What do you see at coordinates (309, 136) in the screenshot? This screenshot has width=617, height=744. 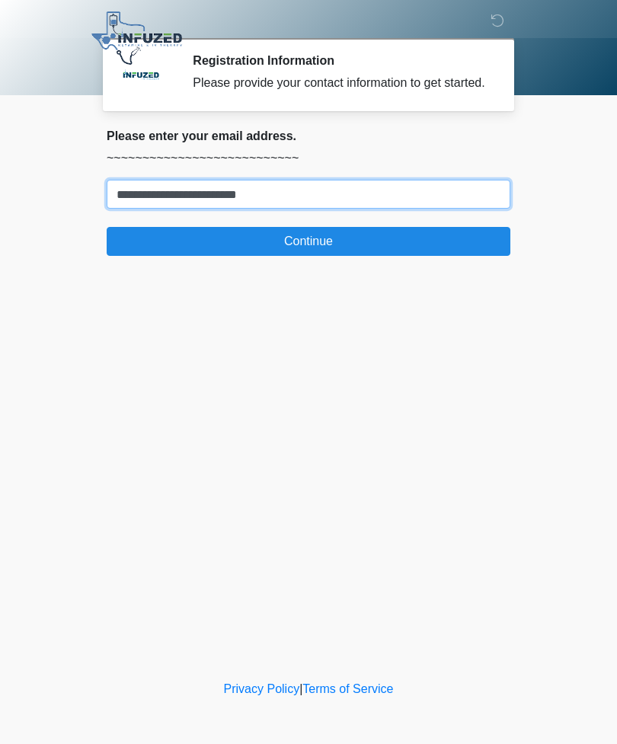 I see `h2: Please enter your email address.` at bounding box center [309, 136].